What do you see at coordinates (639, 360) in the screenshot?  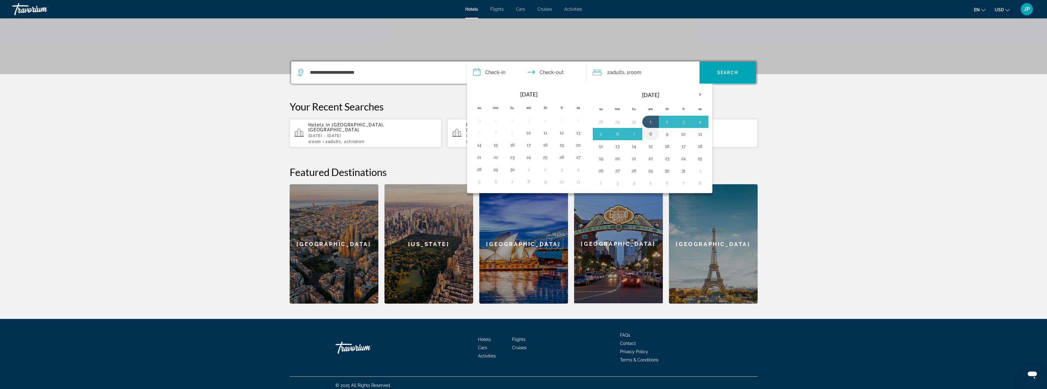 I see `a: Terms & Conditions` at bounding box center [639, 360].